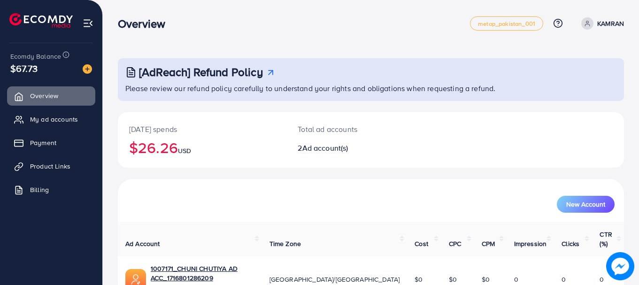 This screenshot has width=639, height=285. I want to click on img: logo, so click(41, 20).